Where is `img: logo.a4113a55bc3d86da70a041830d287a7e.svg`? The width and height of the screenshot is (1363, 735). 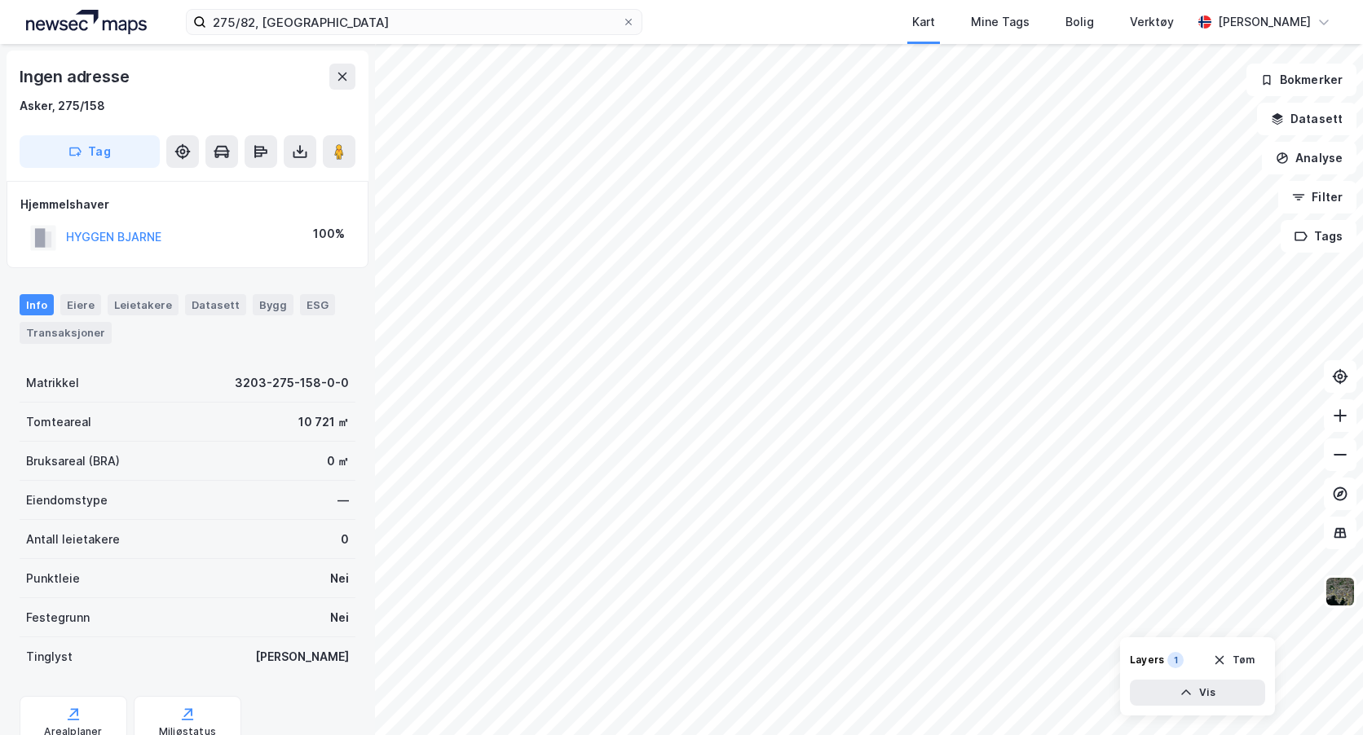 img: logo.a4113a55bc3d86da70a041830d287a7e.svg is located at coordinates (86, 22).